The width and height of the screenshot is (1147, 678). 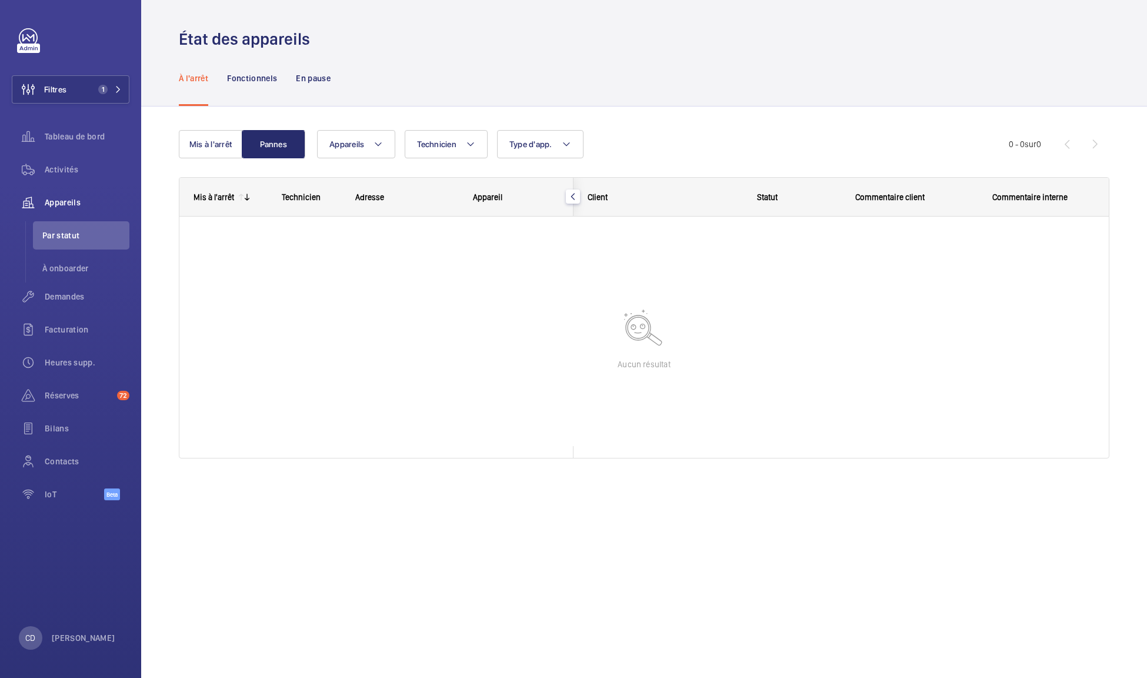 What do you see at coordinates (767, 197) in the screenshot?
I see `span: Statut` at bounding box center [767, 197].